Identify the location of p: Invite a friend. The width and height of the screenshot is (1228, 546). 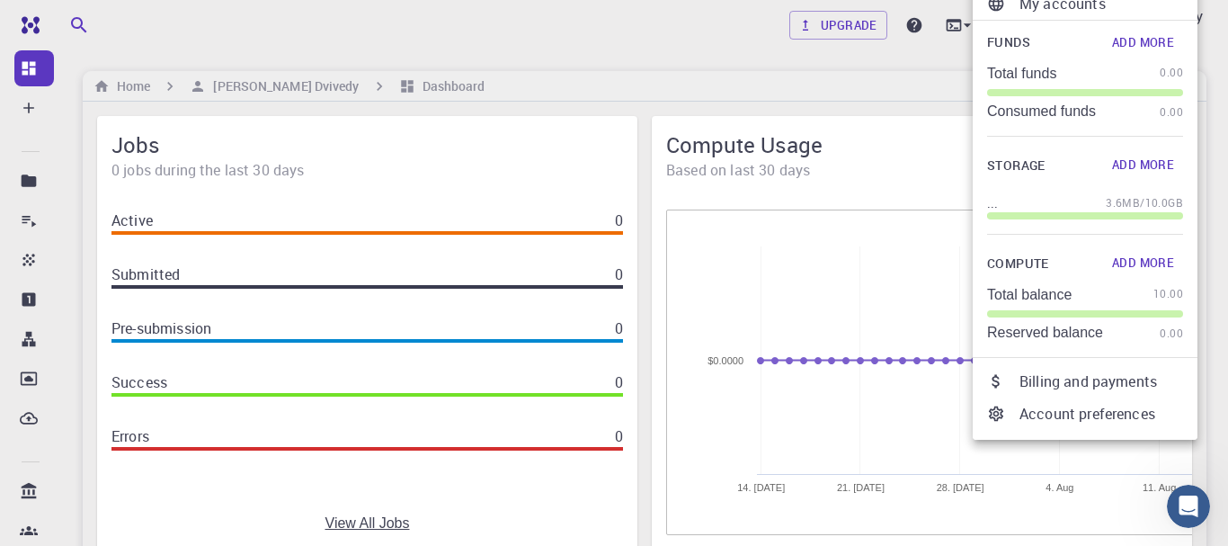
(1101, 446).